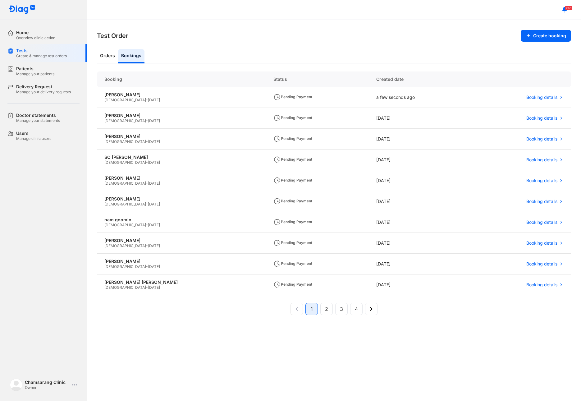 This screenshot has width=581, height=401. What do you see at coordinates (41, 56) in the screenshot?
I see `div: Create & manage test orders` at bounding box center [41, 56].